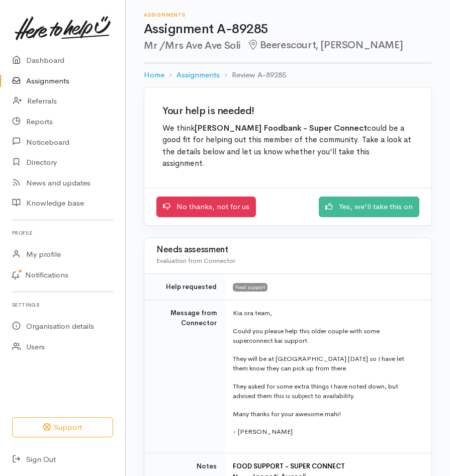 This screenshot has width=450, height=476. What do you see at coordinates (287, 15) in the screenshot?
I see `h6: Assignments` at bounding box center [287, 15].